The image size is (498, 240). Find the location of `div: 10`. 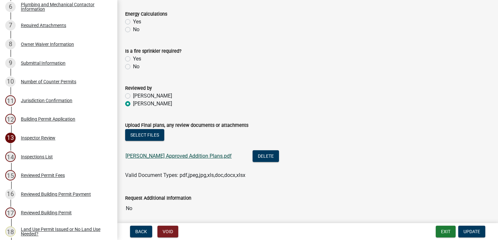

div: 10 is located at coordinates (10, 82).